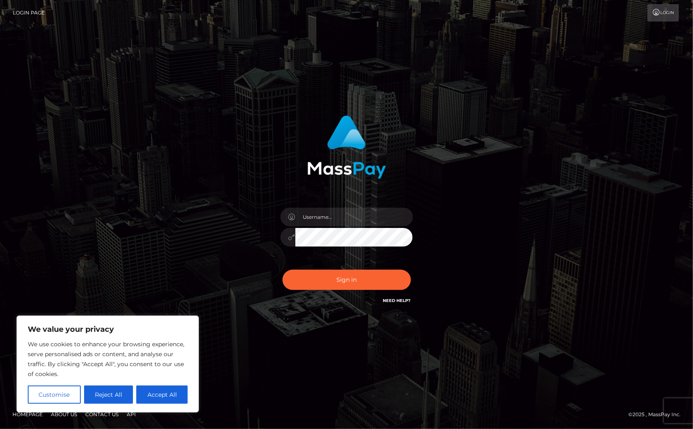 The image size is (693, 429). What do you see at coordinates (162, 395) in the screenshot?
I see `button: Accept All` at bounding box center [162, 395].